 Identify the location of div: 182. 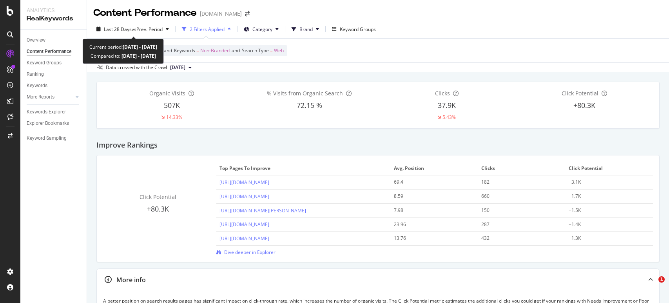
(518, 182).